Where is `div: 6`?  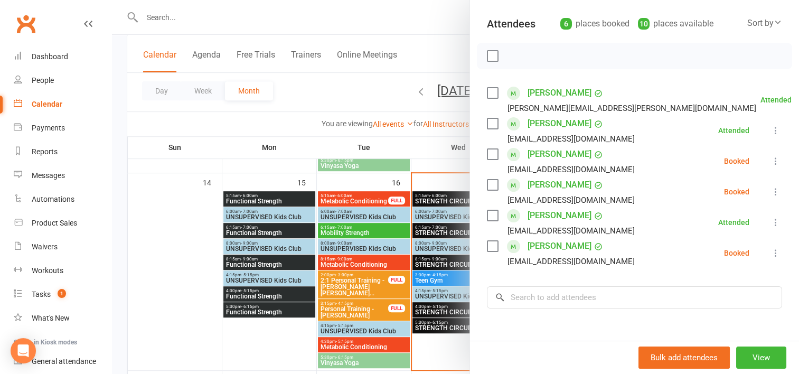
div: 6 is located at coordinates (566, 24).